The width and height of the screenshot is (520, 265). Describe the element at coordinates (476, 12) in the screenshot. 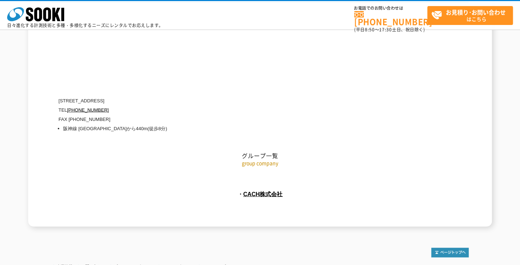

I see `strong: お見積り･お問い合わせ` at that location.